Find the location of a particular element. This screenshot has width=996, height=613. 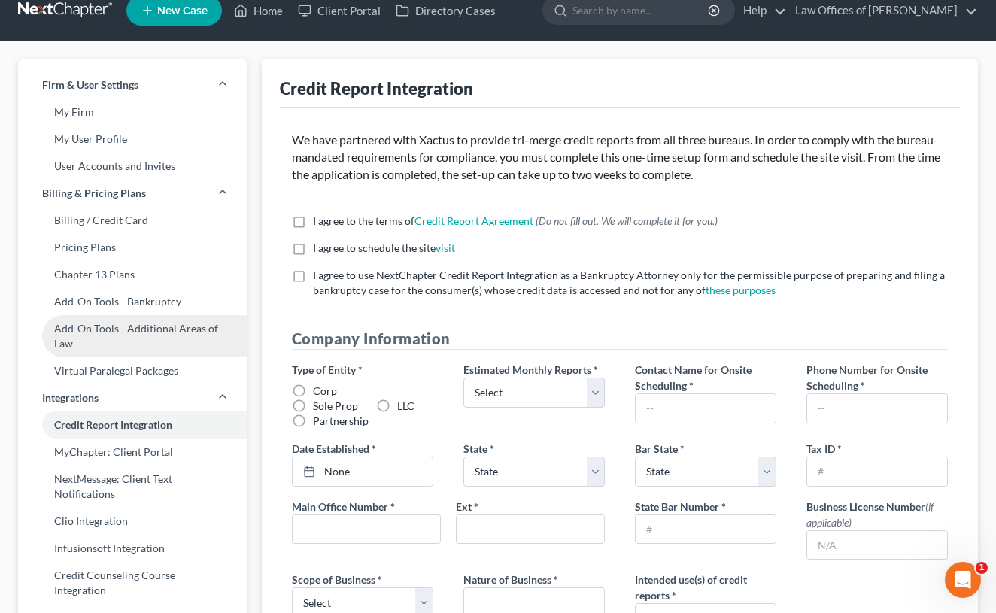

a: Firm & User Settings is located at coordinates (132, 85).